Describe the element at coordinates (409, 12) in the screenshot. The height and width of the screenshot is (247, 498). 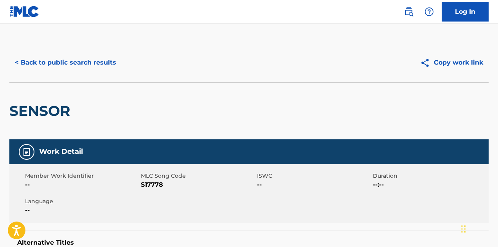
I see `a: Public Search` at that location.